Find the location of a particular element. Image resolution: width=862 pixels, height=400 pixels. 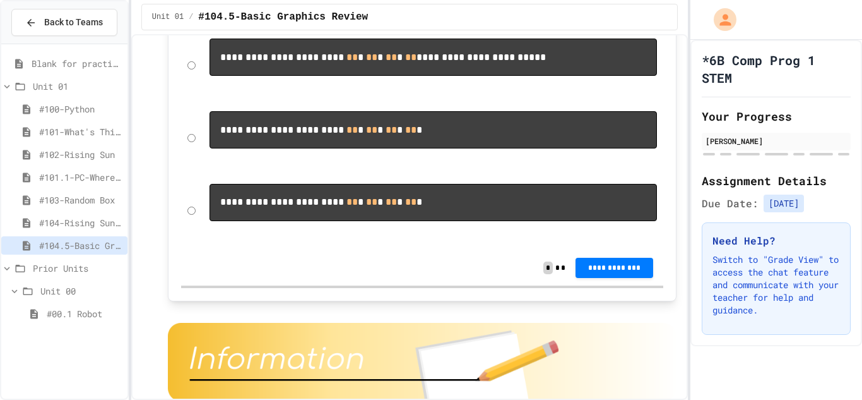

span: #101.1-PC-Where am I? is located at coordinates (81, 177).